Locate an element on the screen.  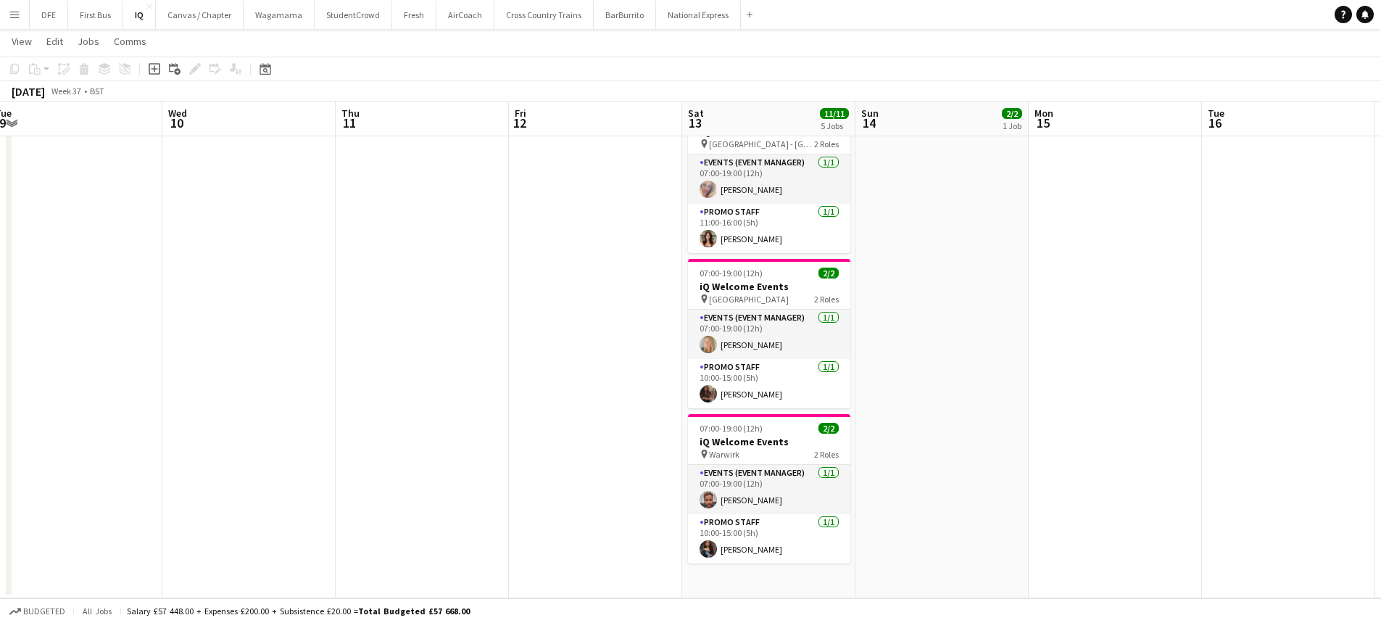
span: Fri is located at coordinates (520, 113).